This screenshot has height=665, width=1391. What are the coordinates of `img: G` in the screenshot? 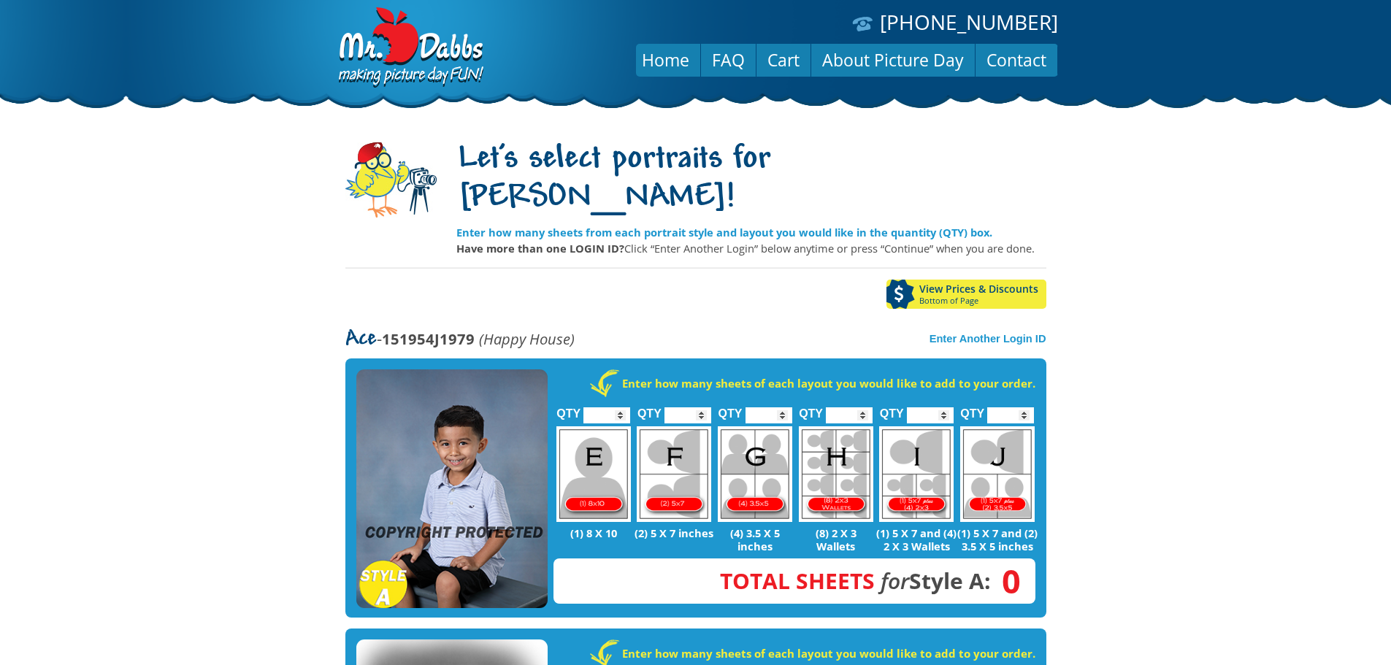 It's located at (755, 474).